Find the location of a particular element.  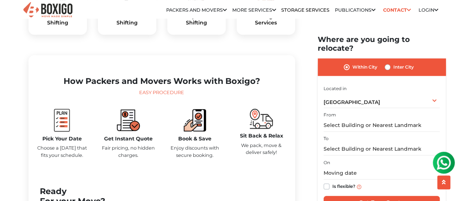

h2: How Packers and Movers Works with Boxigo? is located at coordinates (162, 81).